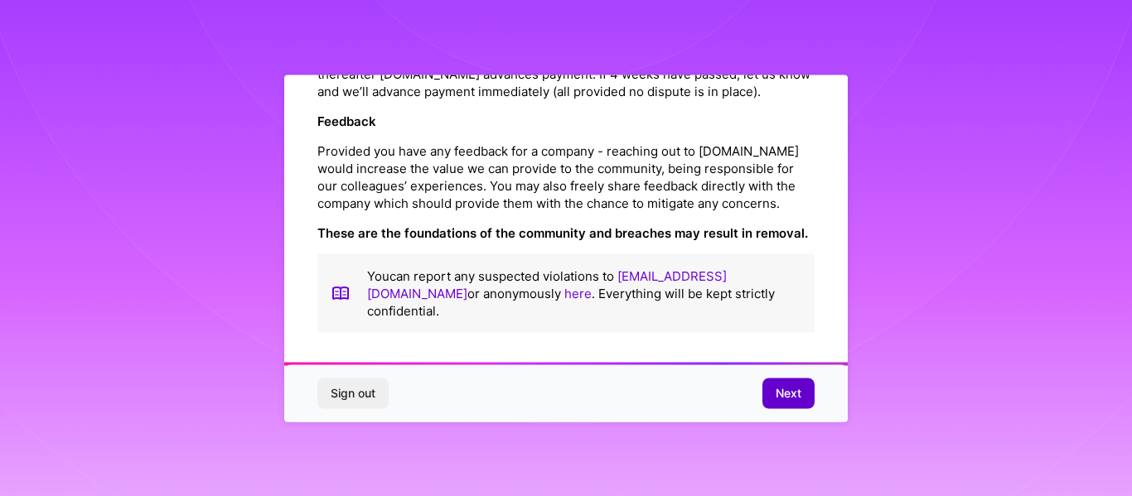  What do you see at coordinates (353, 394) in the screenshot?
I see `button: Sign out` at bounding box center [353, 394].